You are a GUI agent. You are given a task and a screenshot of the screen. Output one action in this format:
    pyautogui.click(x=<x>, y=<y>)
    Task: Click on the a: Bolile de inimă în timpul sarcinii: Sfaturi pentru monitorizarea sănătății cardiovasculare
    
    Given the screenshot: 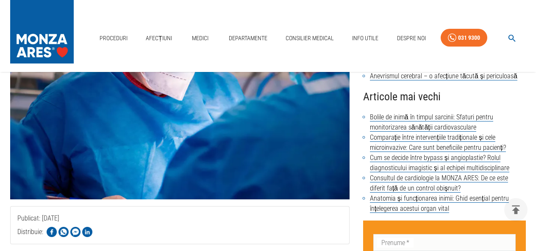 What is the action you would take?
    pyautogui.click(x=431, y=122)
    